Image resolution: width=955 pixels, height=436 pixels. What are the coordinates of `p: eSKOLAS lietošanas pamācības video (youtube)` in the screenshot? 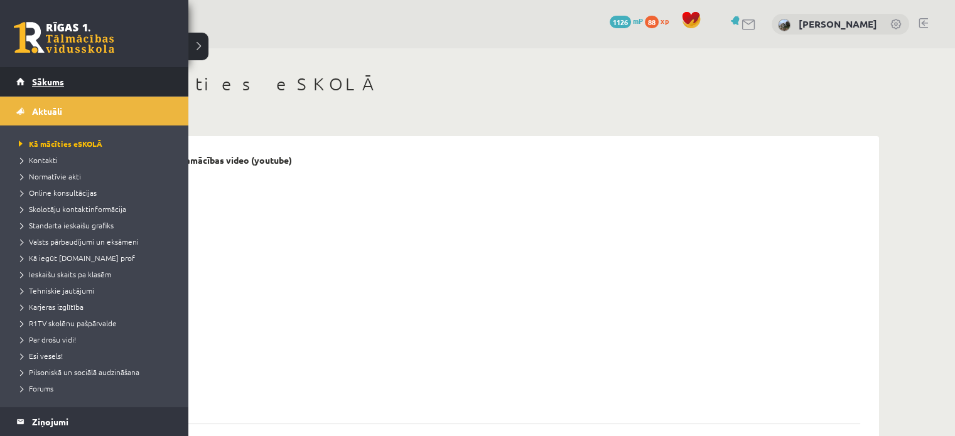 It's located at (193, 160).